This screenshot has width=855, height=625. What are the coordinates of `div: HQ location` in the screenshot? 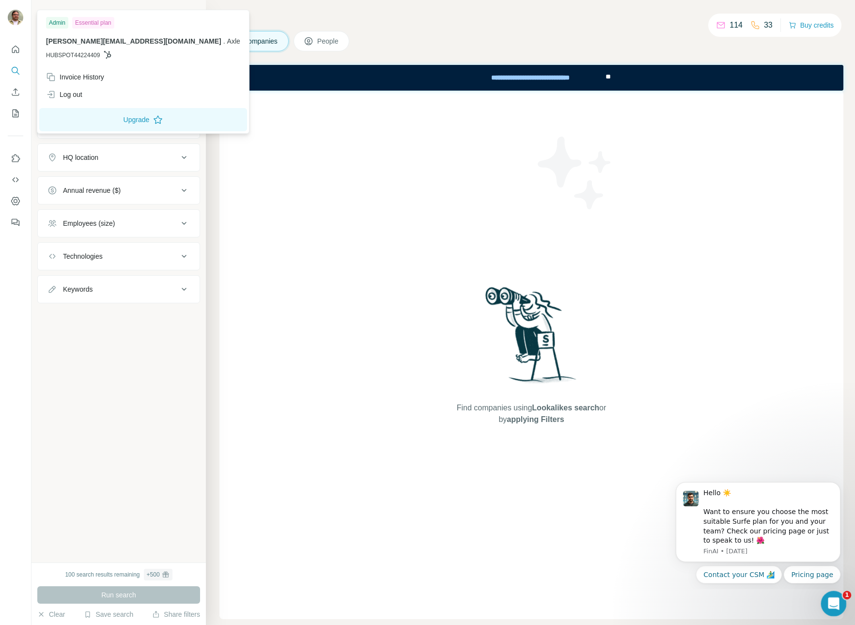 It's located at (80, 157).